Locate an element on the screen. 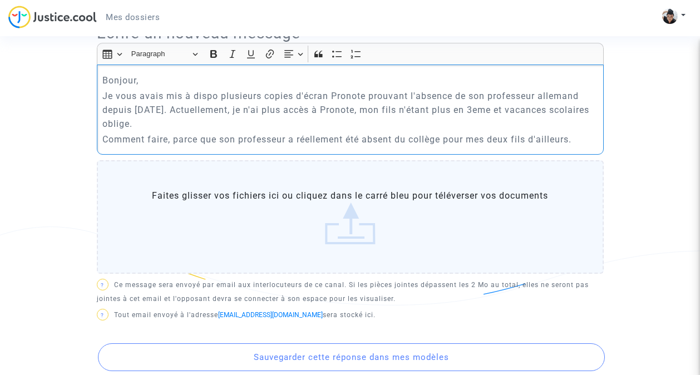  img: ACg8ocKNGAVyG7pCN2qI71qcwUfOU-LNAFZr0DKH_ck2XA_S4SCWh34pyQ=s96-c is located at coordinates (670, 16).